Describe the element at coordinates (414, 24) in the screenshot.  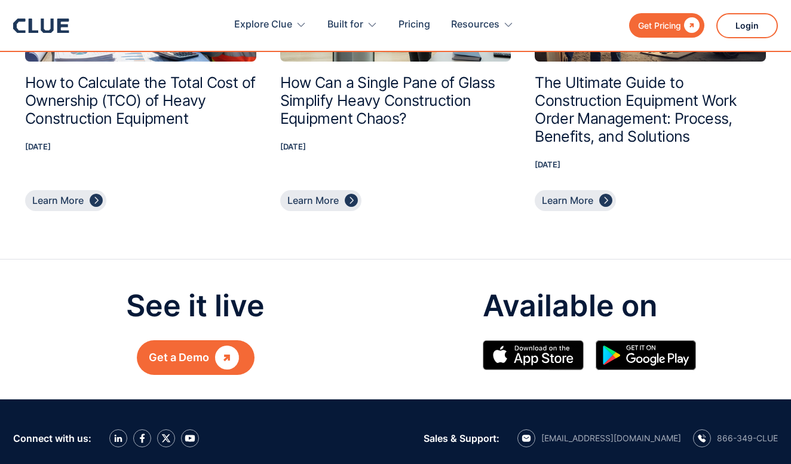
I see `a: Pricing` at that location.